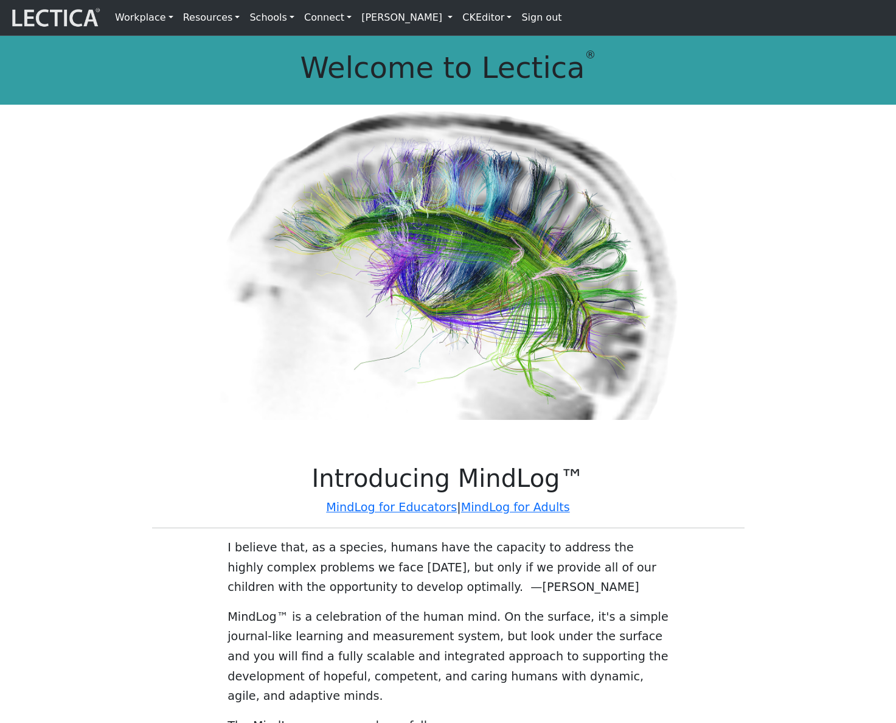 This screenshot has width=896, height=723. Describe the element at coordinates (541, 18) in the screenshot. I see `a: Sign out` at that location.